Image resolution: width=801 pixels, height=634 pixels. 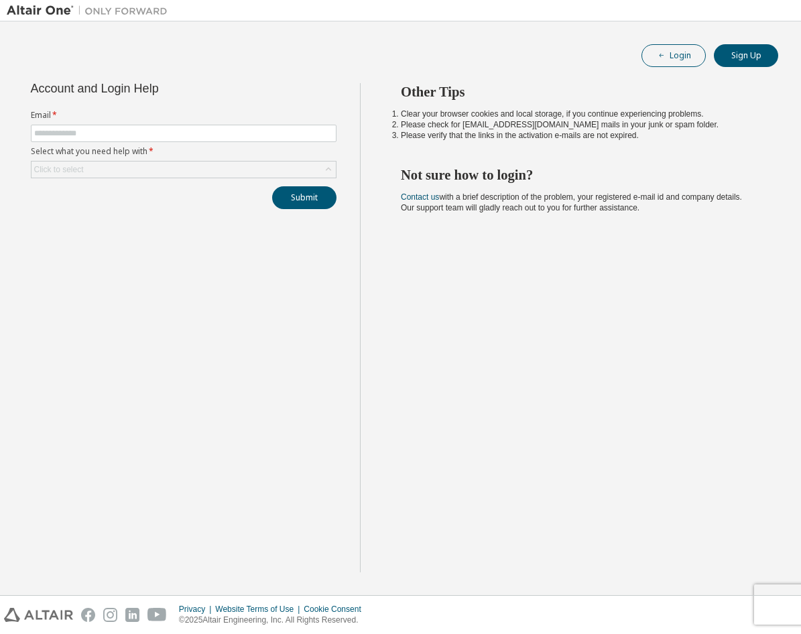 What do you see at coordinates (88, 615) in the screenshot?
I see `img: facebook.svg` at bounding box center [88, 615].